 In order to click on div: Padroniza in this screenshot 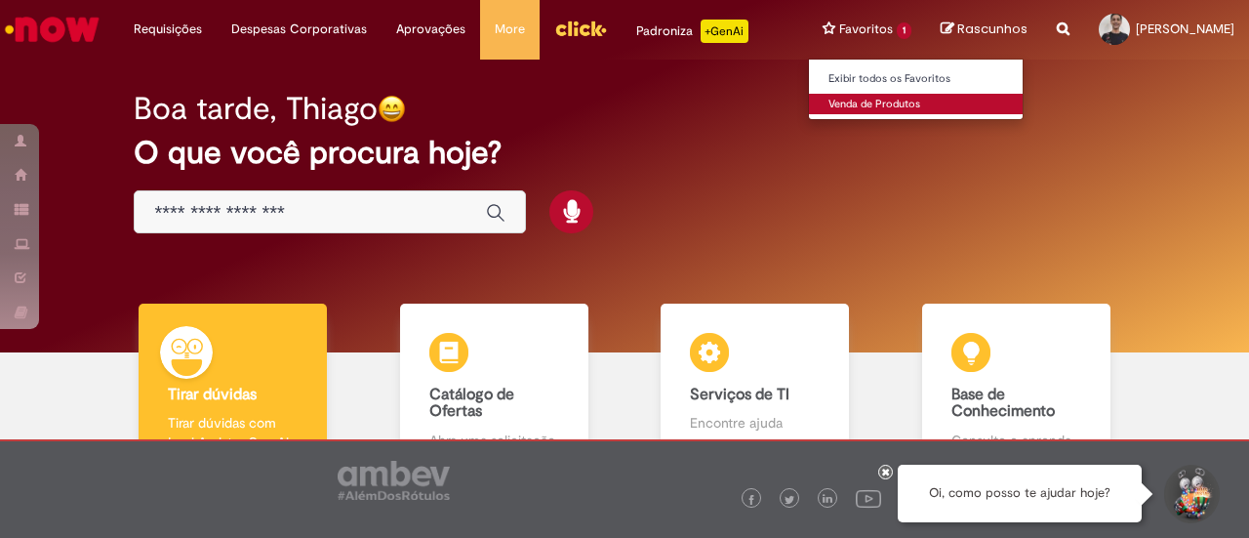, I will do `click(692, 31)`.